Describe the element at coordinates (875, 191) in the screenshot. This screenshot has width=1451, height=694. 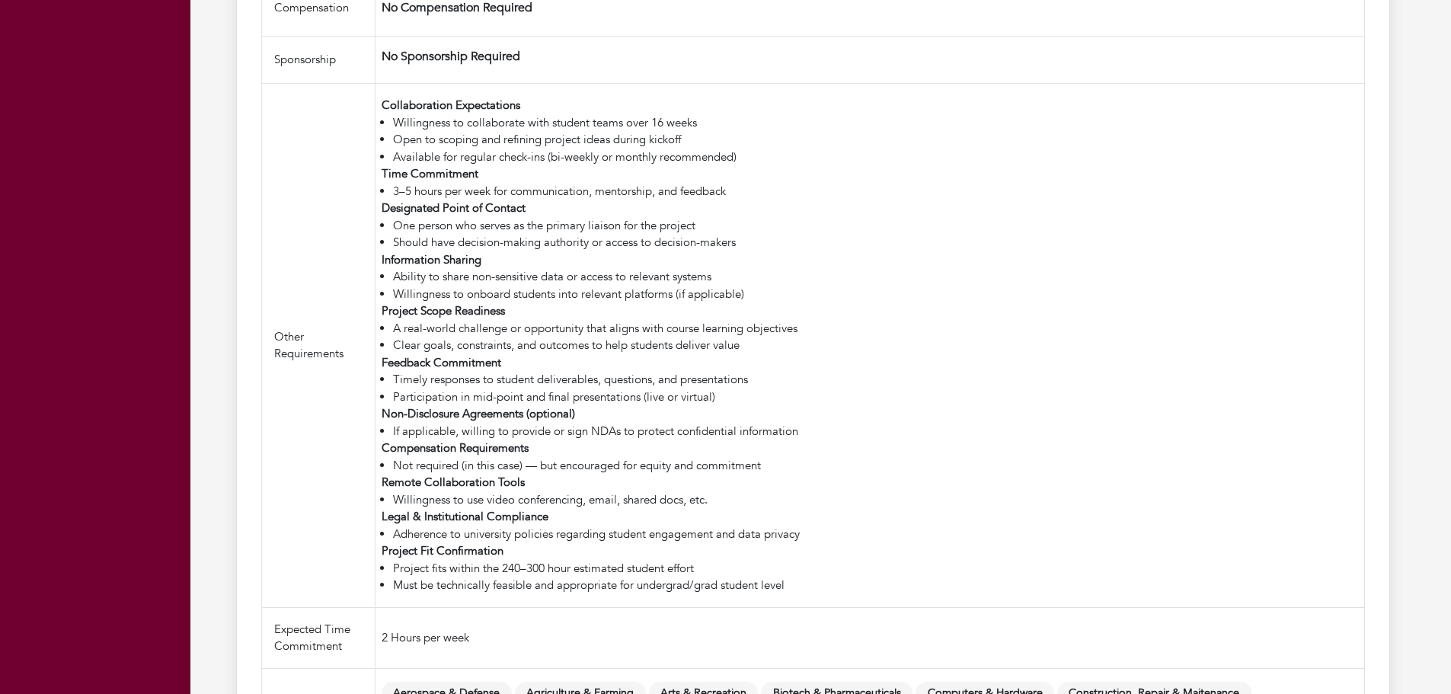
I see `li: 3–5 hours per week for communication, mentorship, and feedback` at that location.